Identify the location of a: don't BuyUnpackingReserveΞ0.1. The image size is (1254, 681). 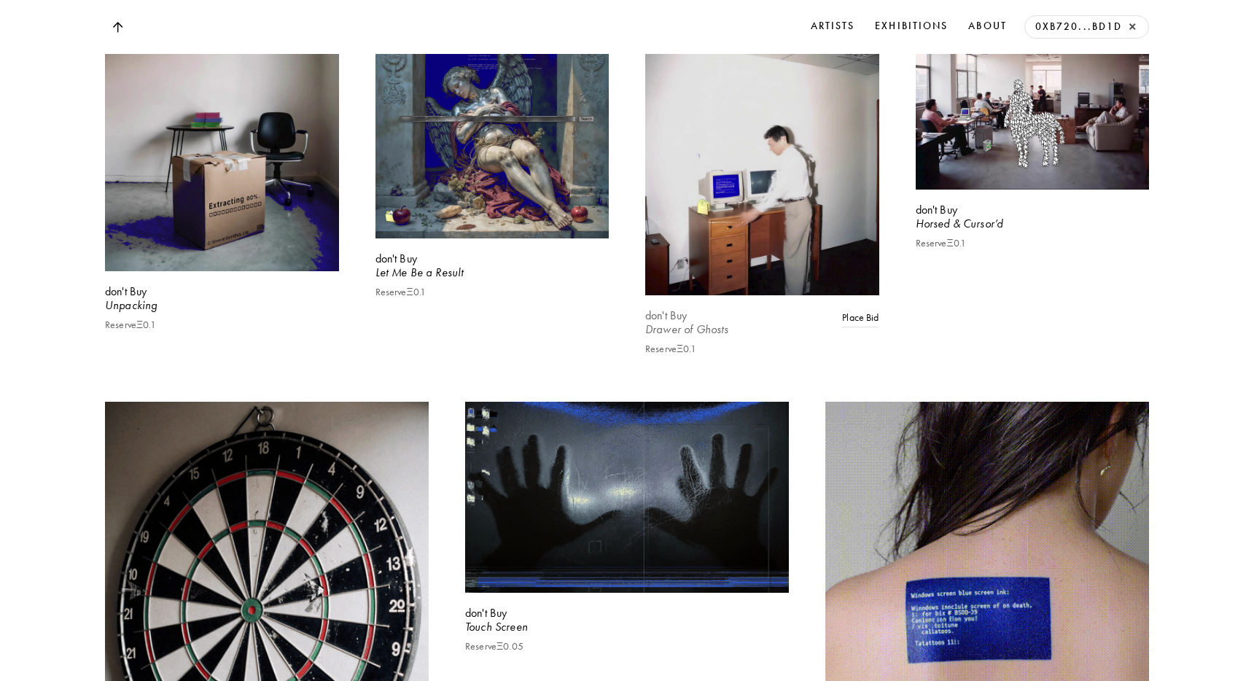
(222, 203).